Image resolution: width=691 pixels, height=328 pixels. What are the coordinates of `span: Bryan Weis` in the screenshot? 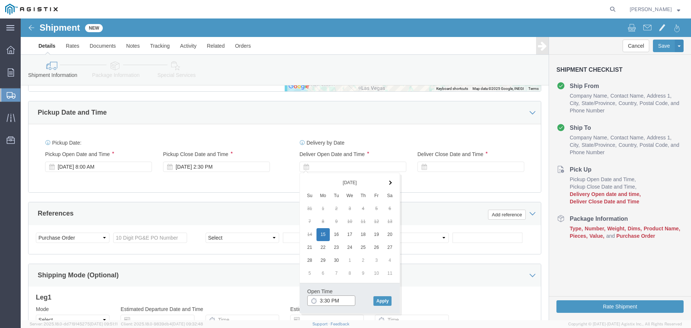 It's located at (651, 9).